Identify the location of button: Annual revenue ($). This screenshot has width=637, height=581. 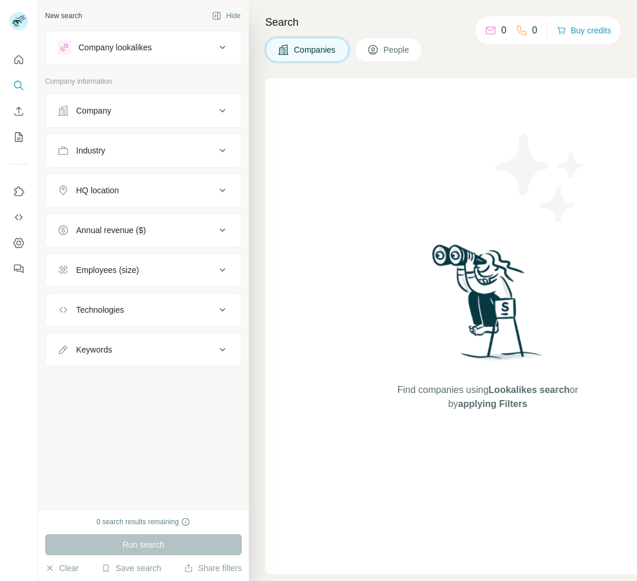
(143, 230).